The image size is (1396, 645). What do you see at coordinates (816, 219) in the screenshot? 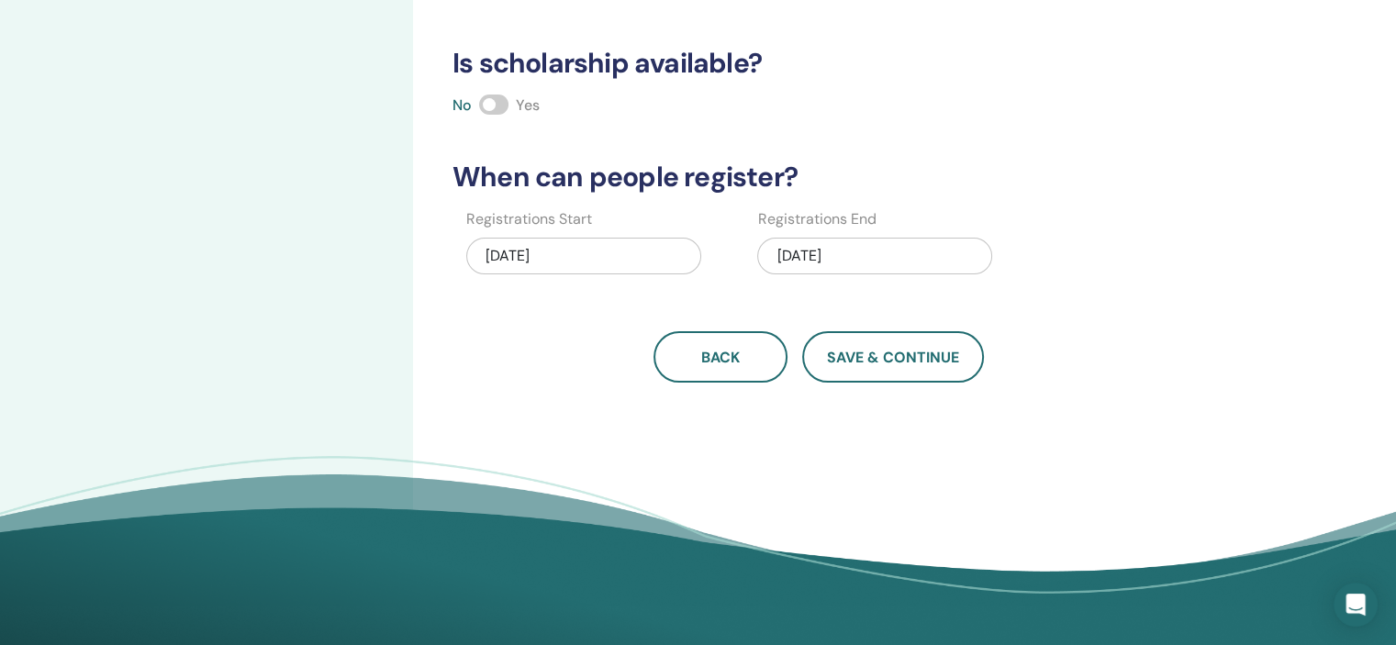
I see `label: Registrations End` at bounding box center [816, 219].